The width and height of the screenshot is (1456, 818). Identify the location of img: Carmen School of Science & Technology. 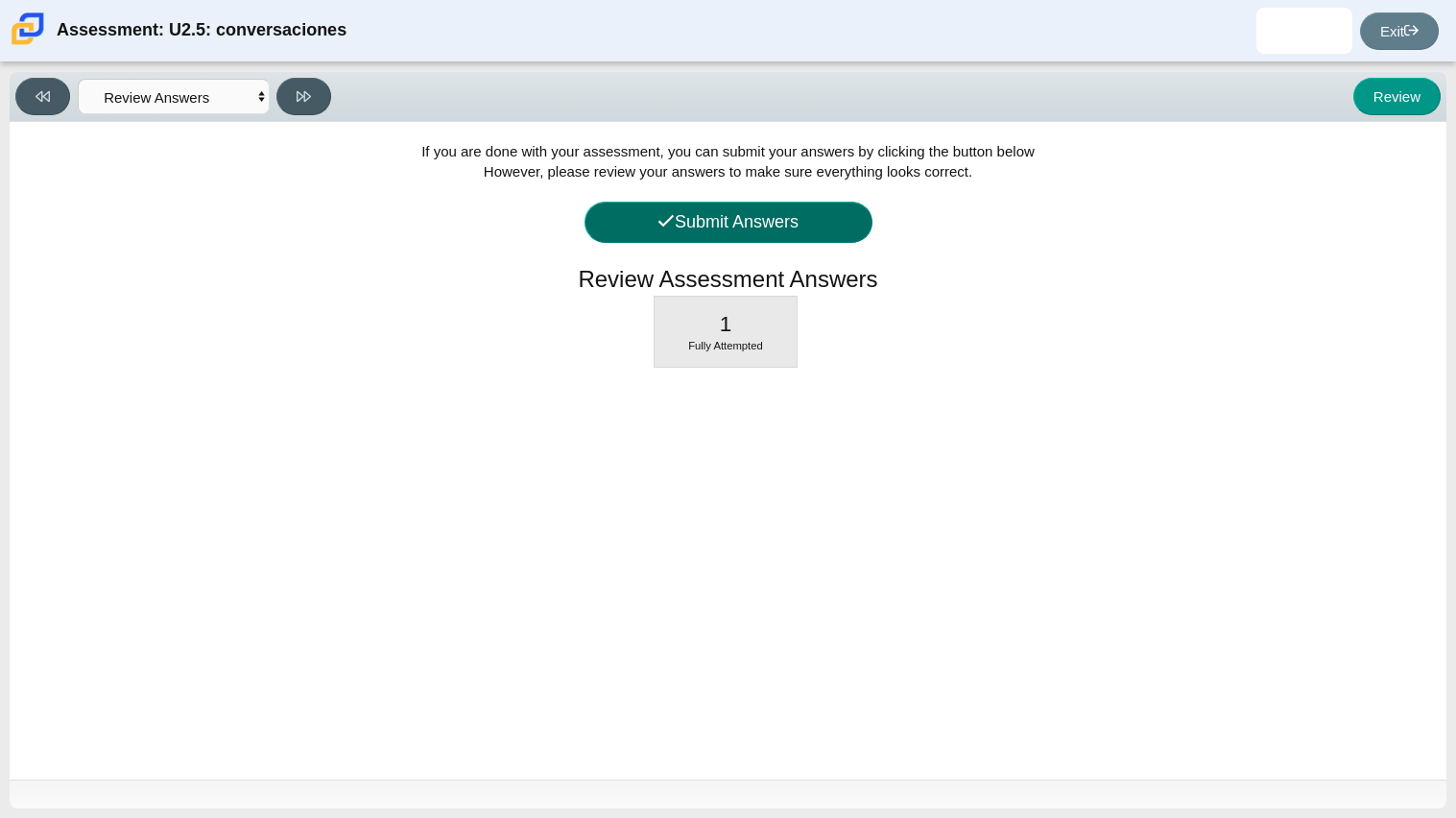
(28, 29).